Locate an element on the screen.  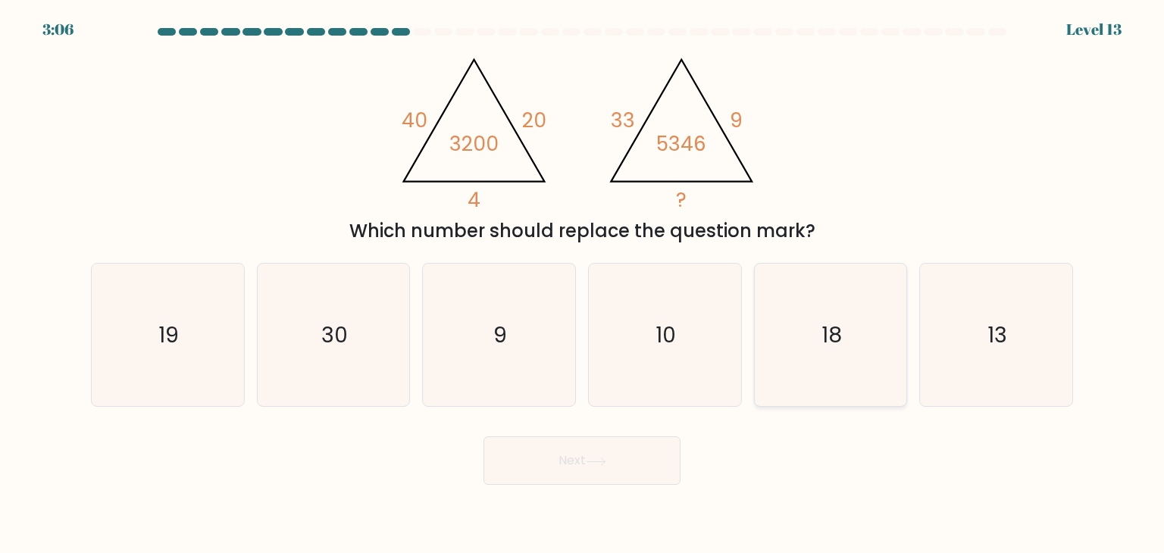
div: Level 13 is located at coordinates (1094, 30).